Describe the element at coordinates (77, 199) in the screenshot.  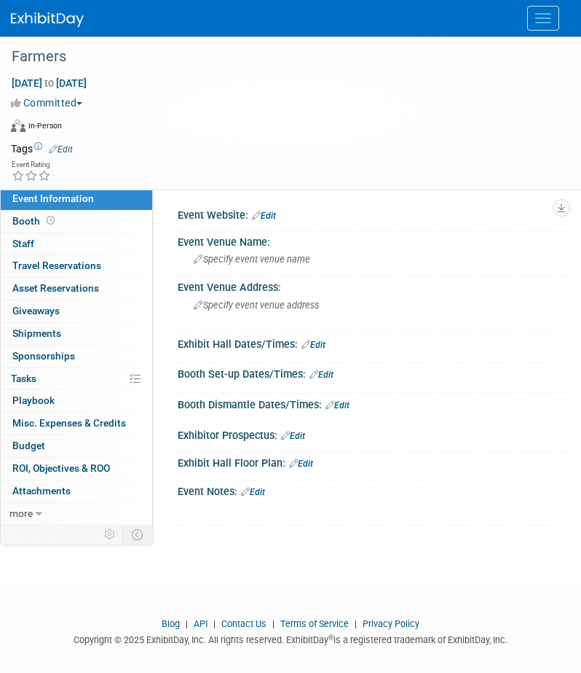
I see `a: Event Information` at that location.